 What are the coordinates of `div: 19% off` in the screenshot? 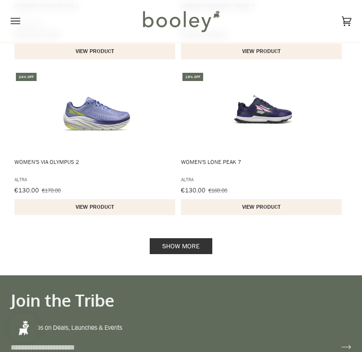 It's located at (193, 77).